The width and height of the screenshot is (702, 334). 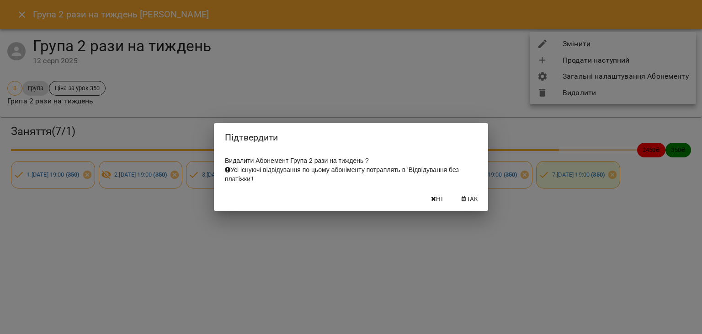 I want to click on button: Ні, so click(x=437, y=199).